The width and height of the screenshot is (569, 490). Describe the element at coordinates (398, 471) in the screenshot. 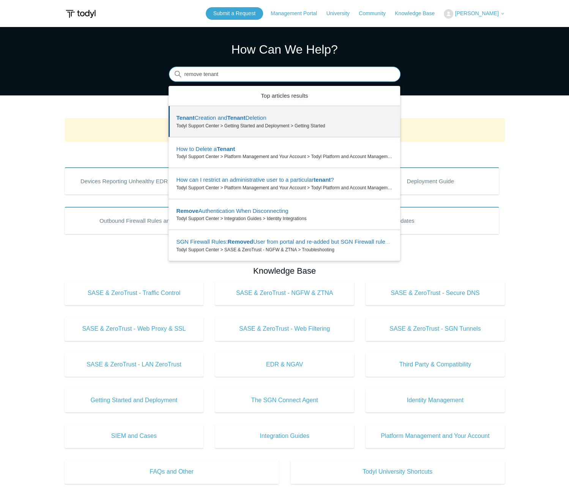

I see `span: Todyl University Shortcuts` at that location.